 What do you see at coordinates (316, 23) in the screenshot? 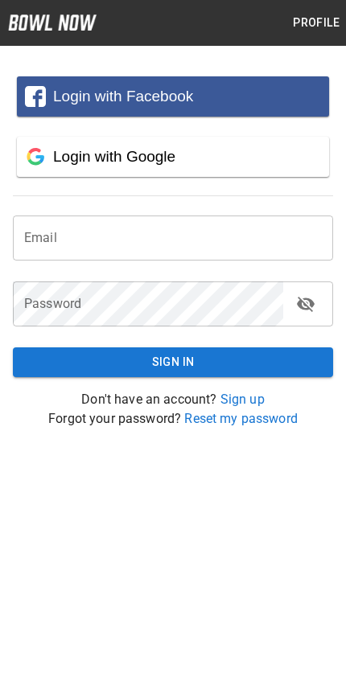
I see `button: Profile` at bounding box center [316, 23].